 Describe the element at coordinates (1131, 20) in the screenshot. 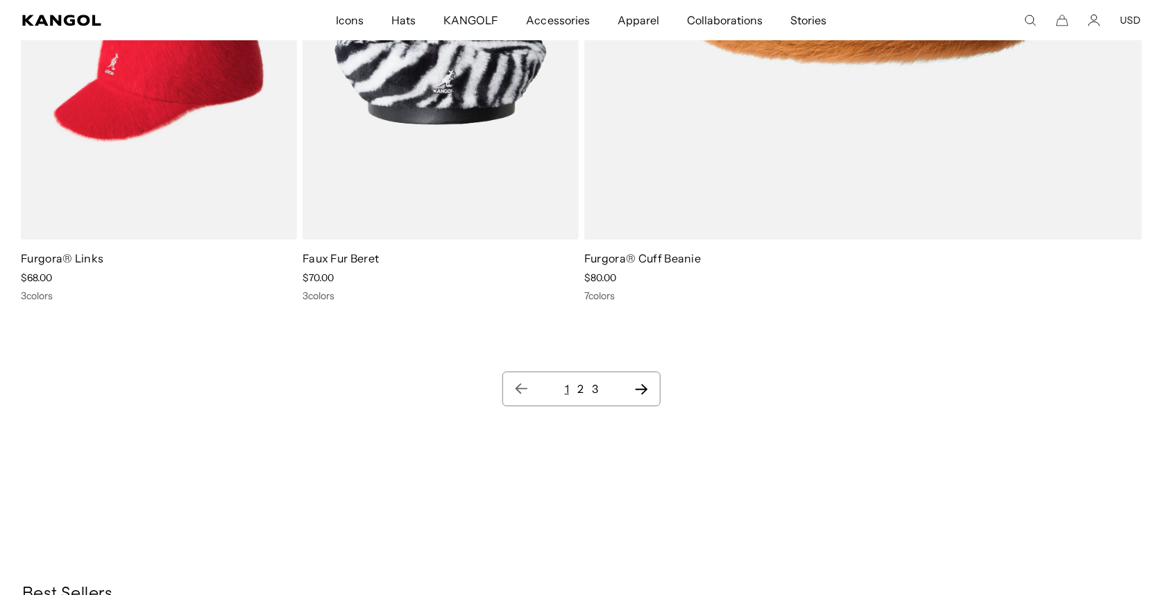

I see `button: USD` at that location.